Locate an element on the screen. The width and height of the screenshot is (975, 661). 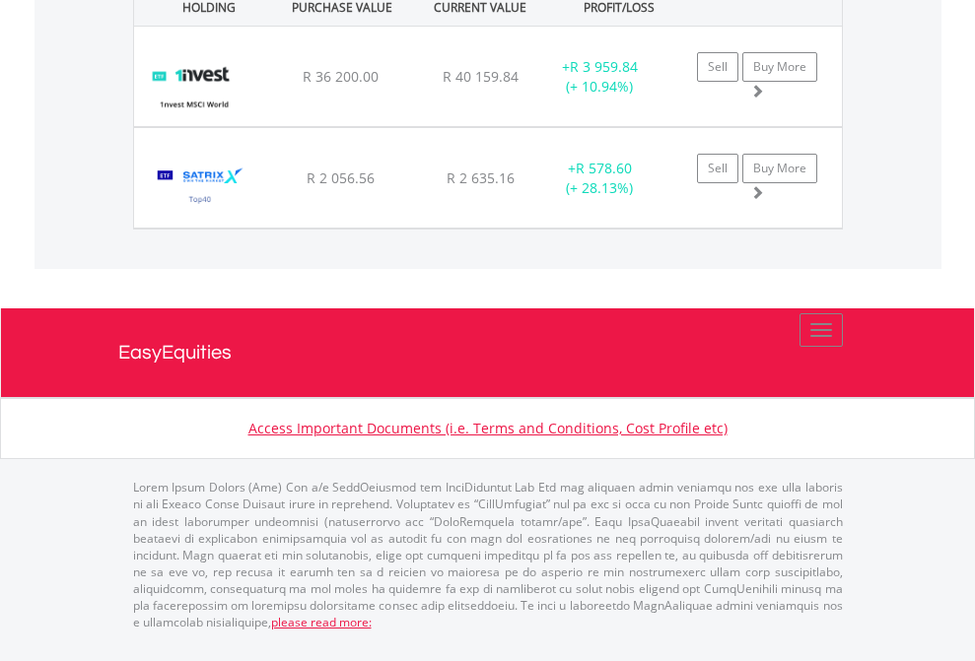
span: R 2 635.16 is located at coordinates (480, 177).